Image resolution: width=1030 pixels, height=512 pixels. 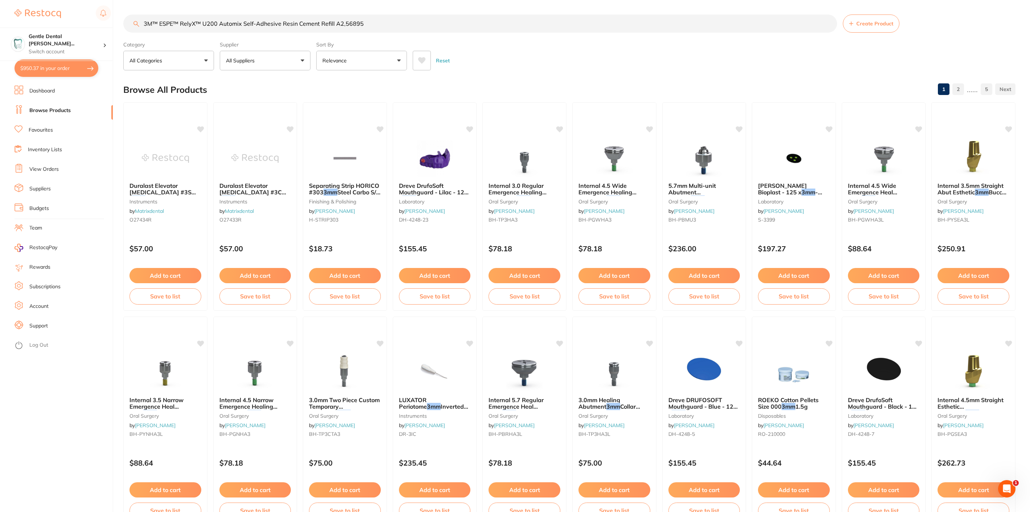 I want to click on a: Favourites, so click(x=41, y=130).